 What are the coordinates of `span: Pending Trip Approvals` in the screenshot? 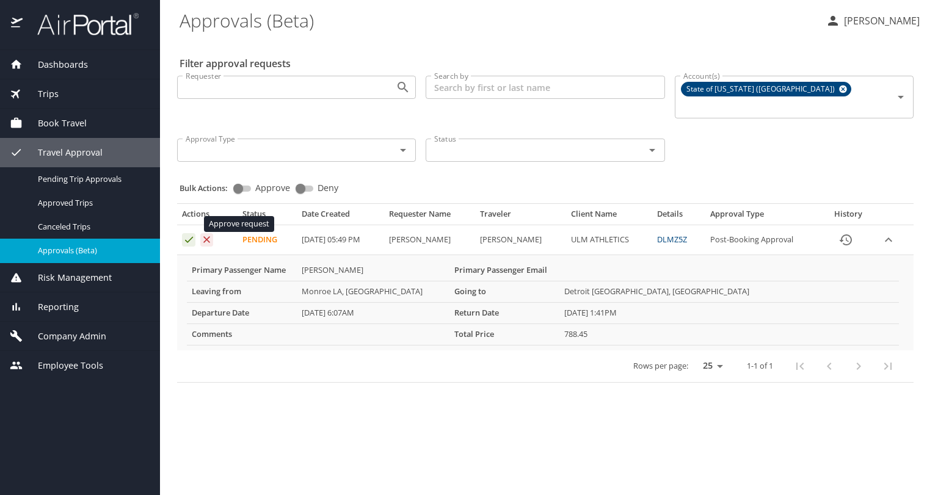 It's located at (92, 179).